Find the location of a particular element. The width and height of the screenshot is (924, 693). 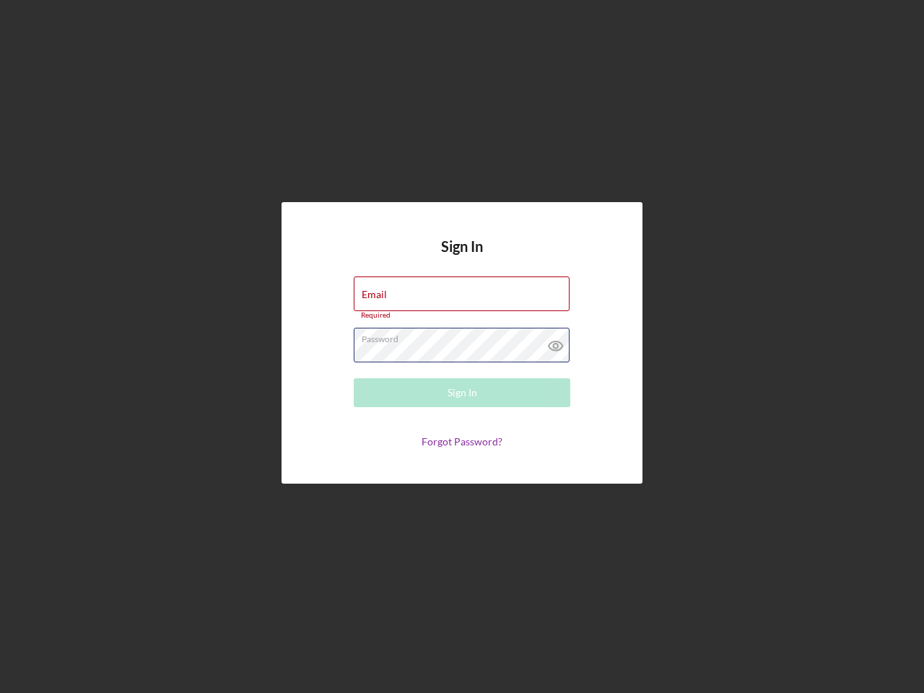

label: Email is located at coordinates (374, 295).